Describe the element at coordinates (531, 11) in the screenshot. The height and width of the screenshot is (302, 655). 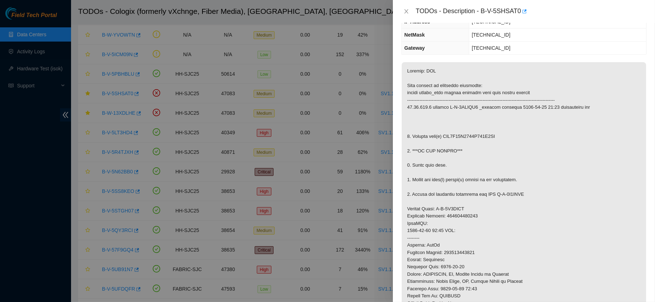
I see `div: TODOs - Description - B-V-5SHSAT0` at that location.